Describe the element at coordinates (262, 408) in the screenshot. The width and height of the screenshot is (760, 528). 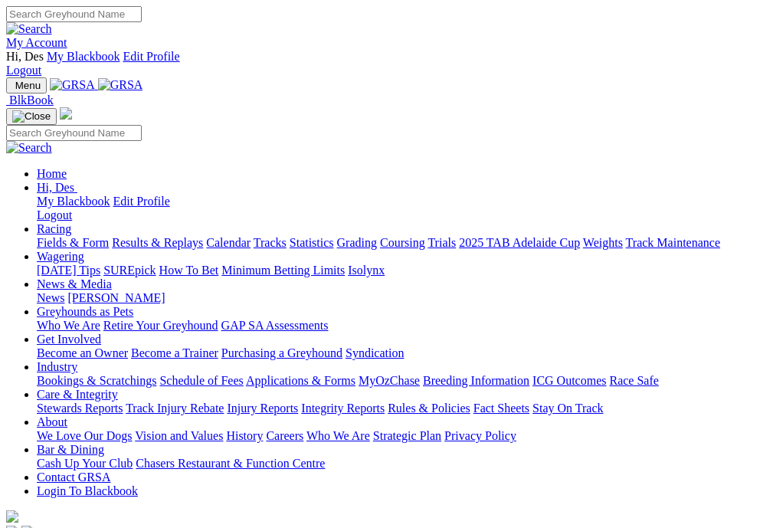
I see `a: Injury Reports` at that location.